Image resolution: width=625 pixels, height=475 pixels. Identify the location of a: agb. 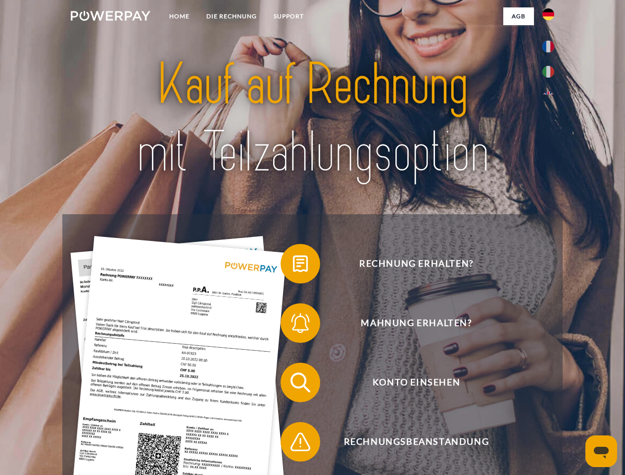
(518, 16).